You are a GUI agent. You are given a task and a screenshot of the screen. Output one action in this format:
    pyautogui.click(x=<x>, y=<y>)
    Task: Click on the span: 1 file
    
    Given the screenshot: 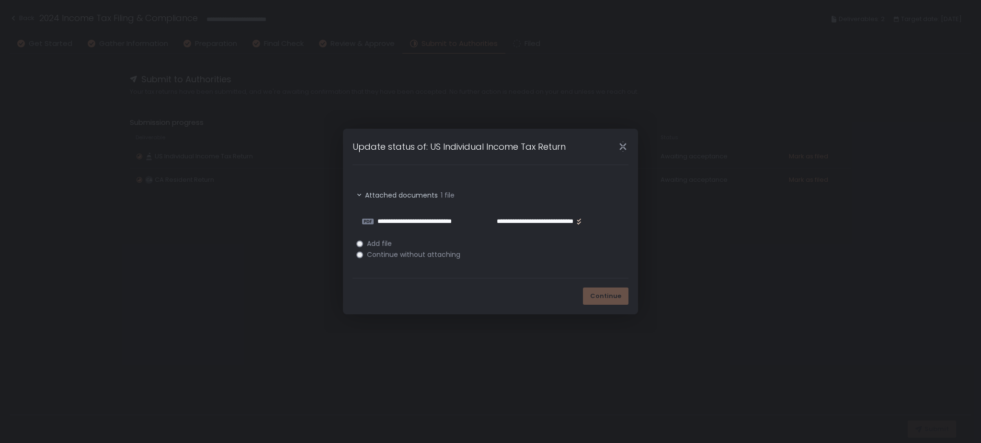 What is the action you would take?
    pyautogui.click(x=447, y=195)
    